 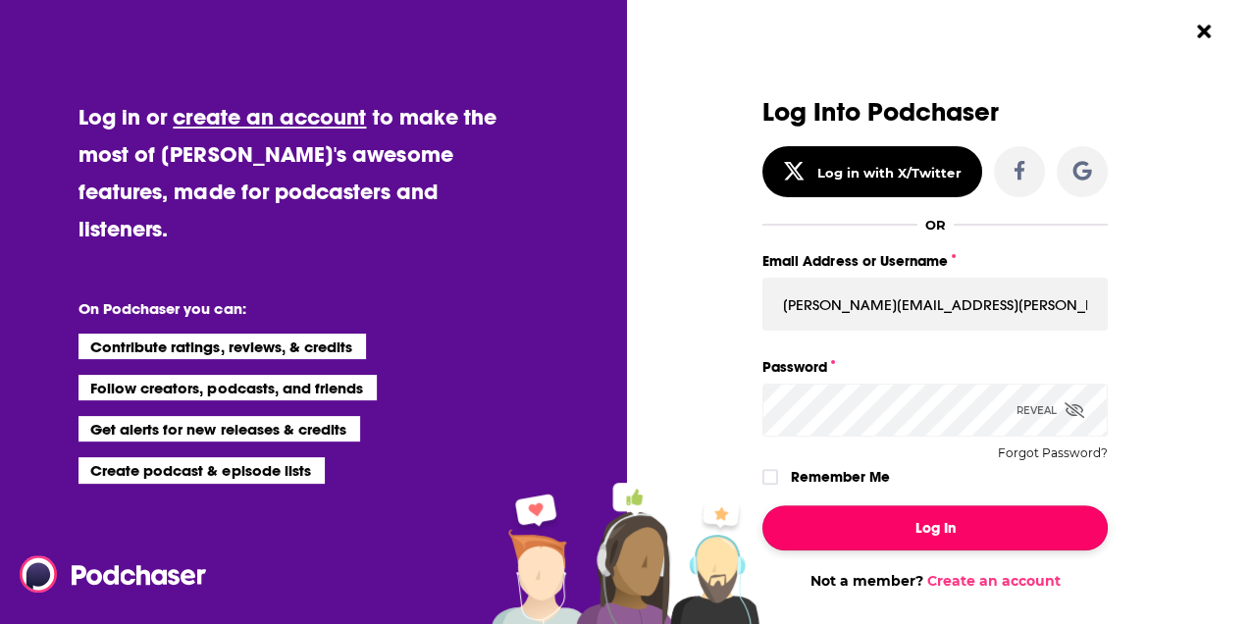 I want to click on label: Remember Me, so click(x=840, y=477).